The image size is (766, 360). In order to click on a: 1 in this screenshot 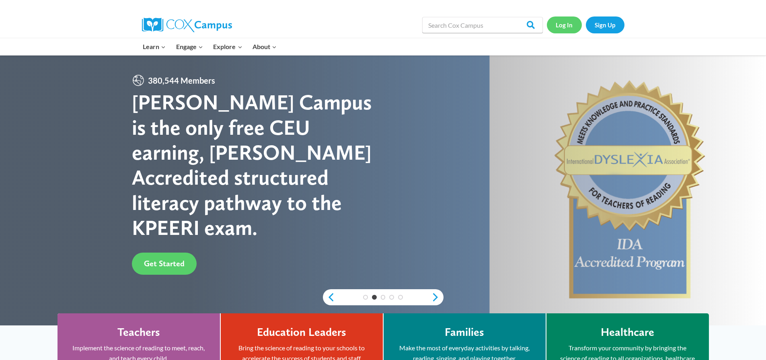, I will do `click(366, 297)`.